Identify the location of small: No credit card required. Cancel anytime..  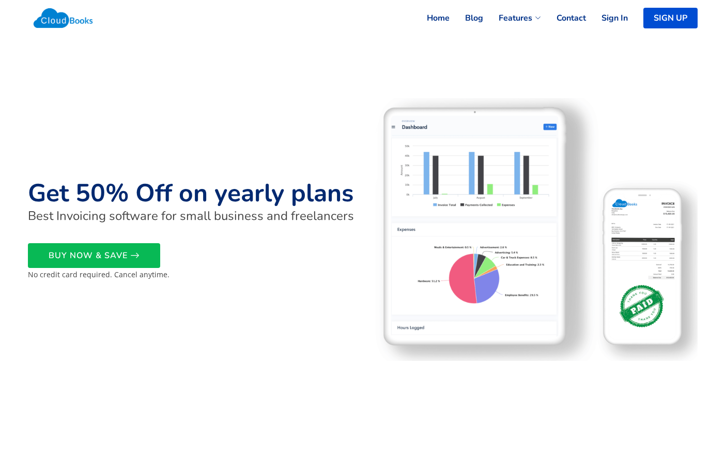
(99, 274).